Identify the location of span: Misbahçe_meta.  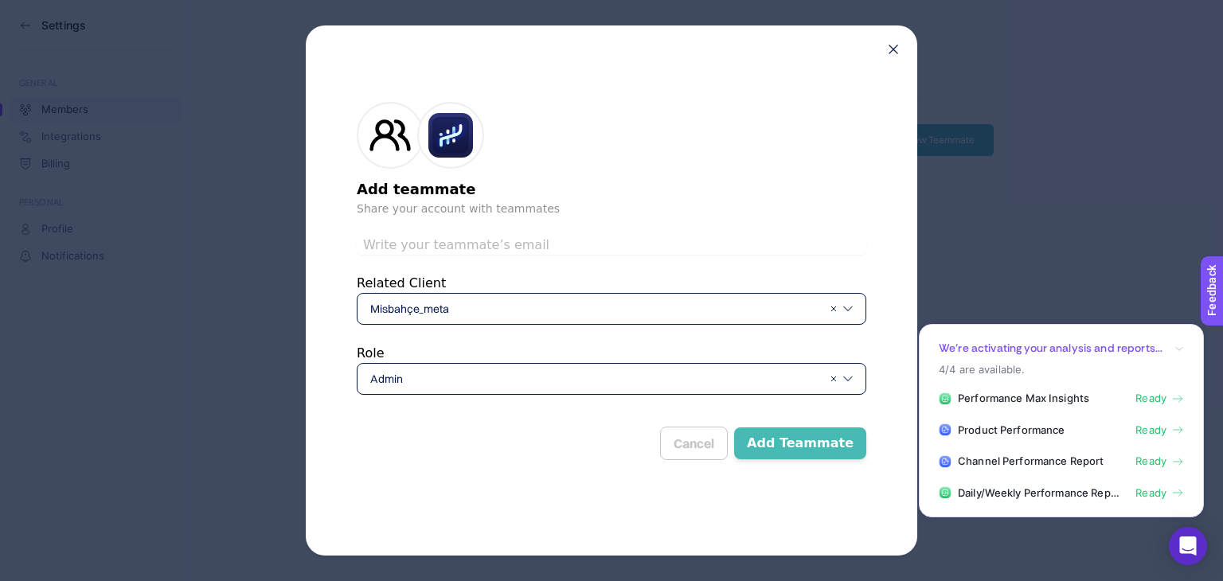
(597, 309).